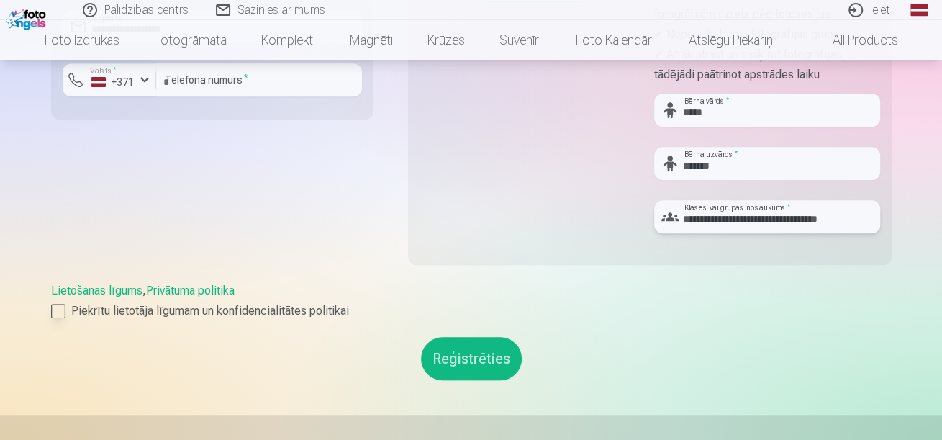  Describe the element at coordinates (113, 82) in the screenshot. I see `div: +371` at that location.